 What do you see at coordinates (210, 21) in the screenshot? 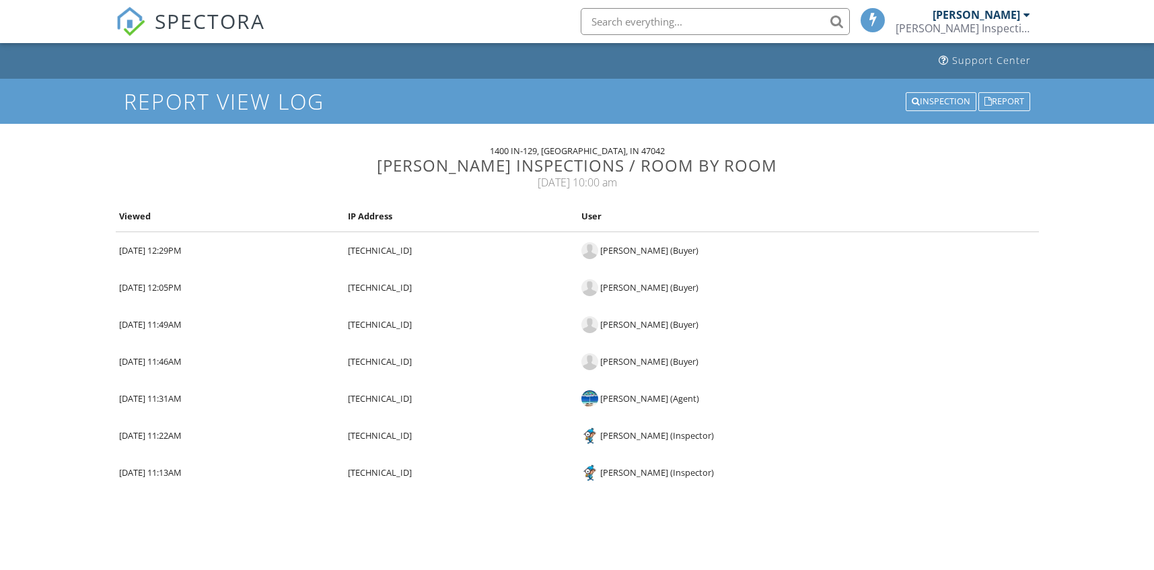
I see `span: SPECTORA` at bounding box center [210, 21].